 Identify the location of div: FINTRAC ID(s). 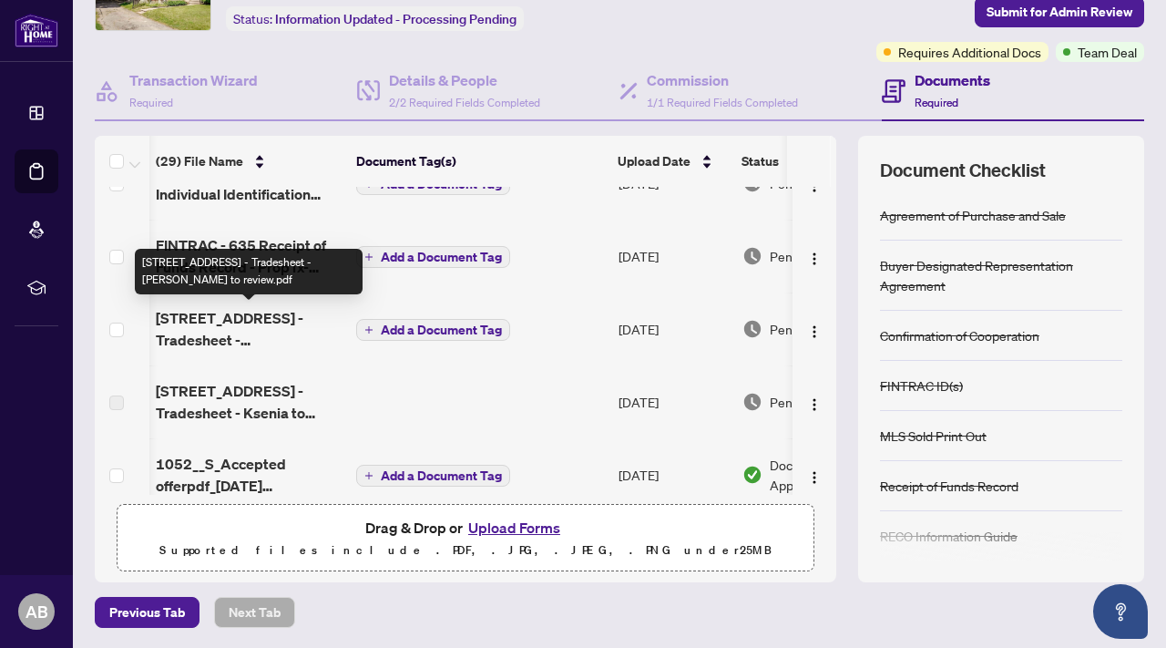
(921, 385).